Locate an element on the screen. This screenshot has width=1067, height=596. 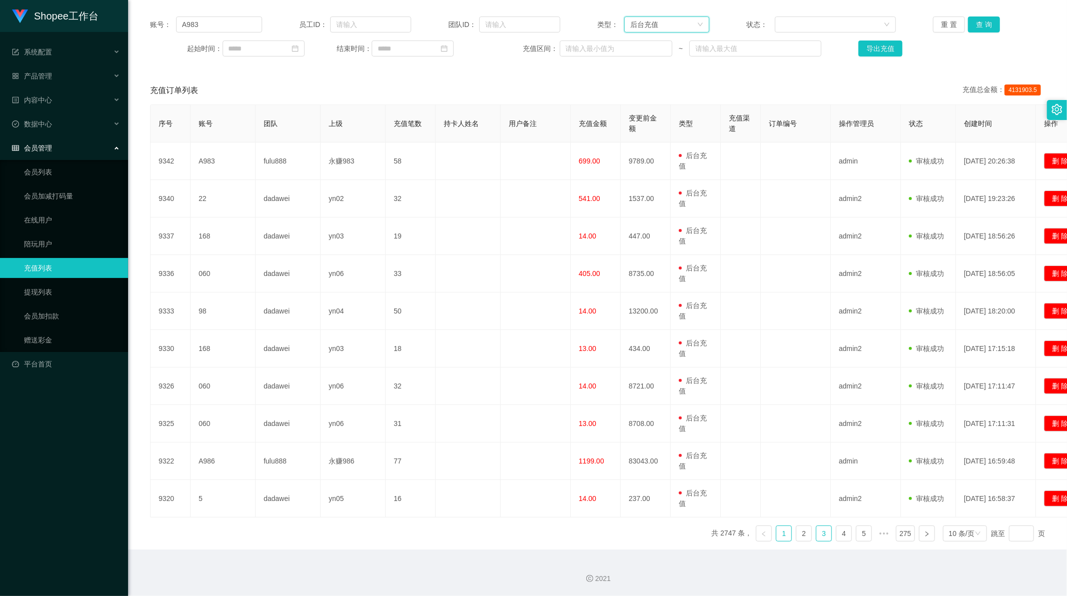
td: 83043.00 is located at coordinates (646, 461).